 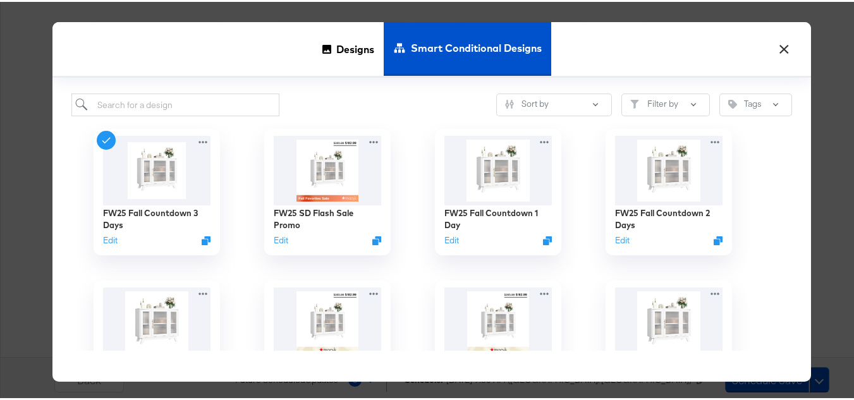 What do you see at coordinates (635, 102) in the screenshot?
I see `svg: Filter` at bounding box center [635, 102].